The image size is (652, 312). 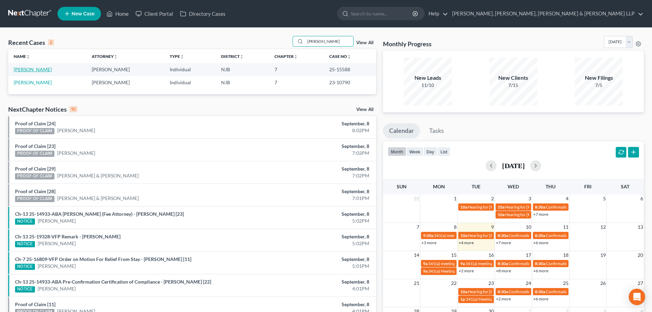 What do you see at coordinates (407, 44) in the screenshot?
I see `h3: Monthly Progress` at bounding box center [407, 44].